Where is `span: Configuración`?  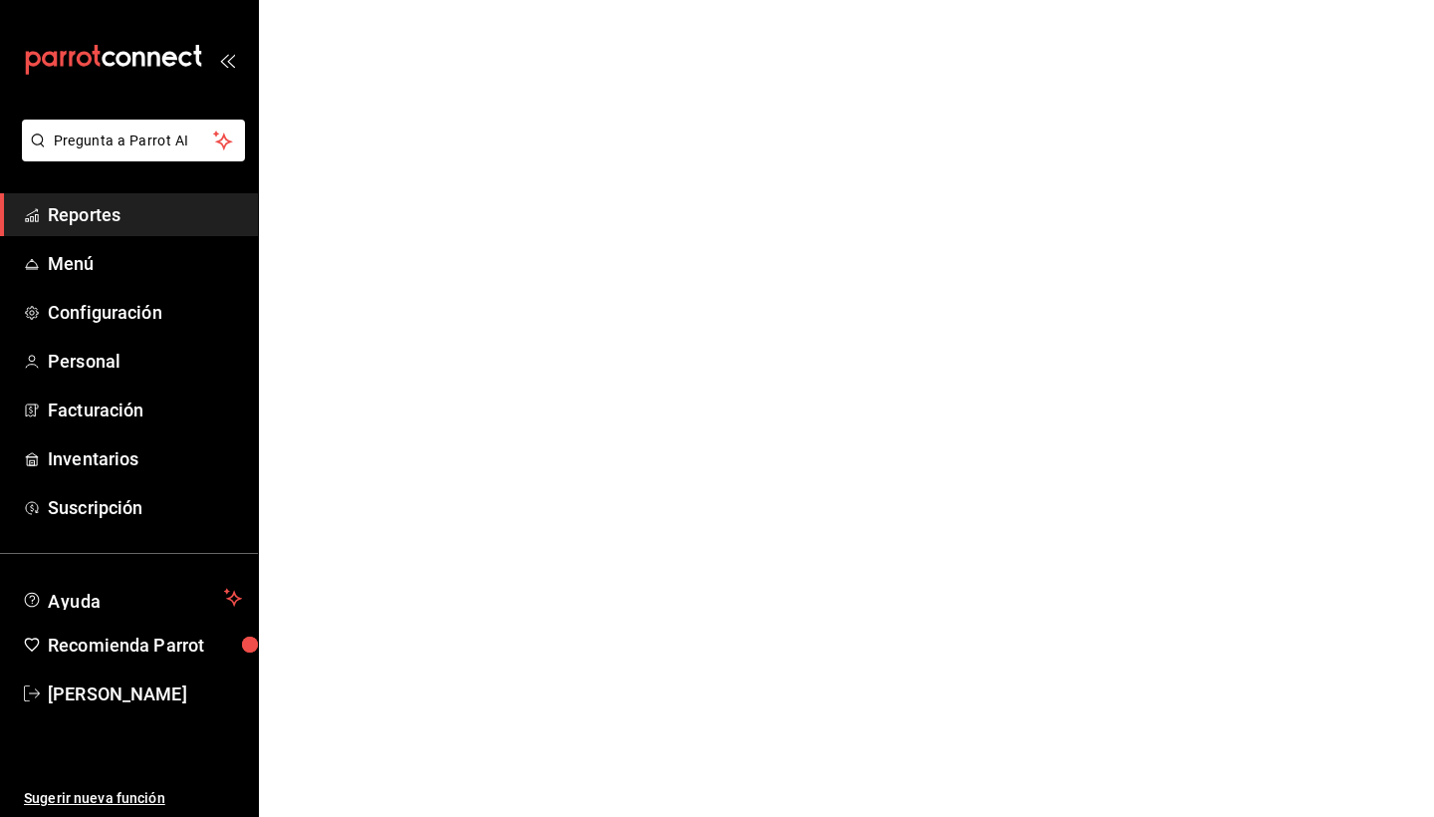
span: Configuración is located at coordinates (144, 312).